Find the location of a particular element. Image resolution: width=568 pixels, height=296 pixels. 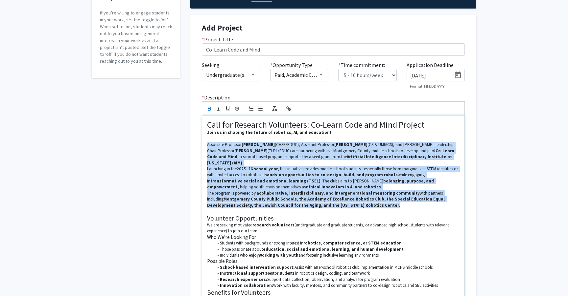

strong: belonging, purpose, and empowerment is located at coordinates (321, 184).